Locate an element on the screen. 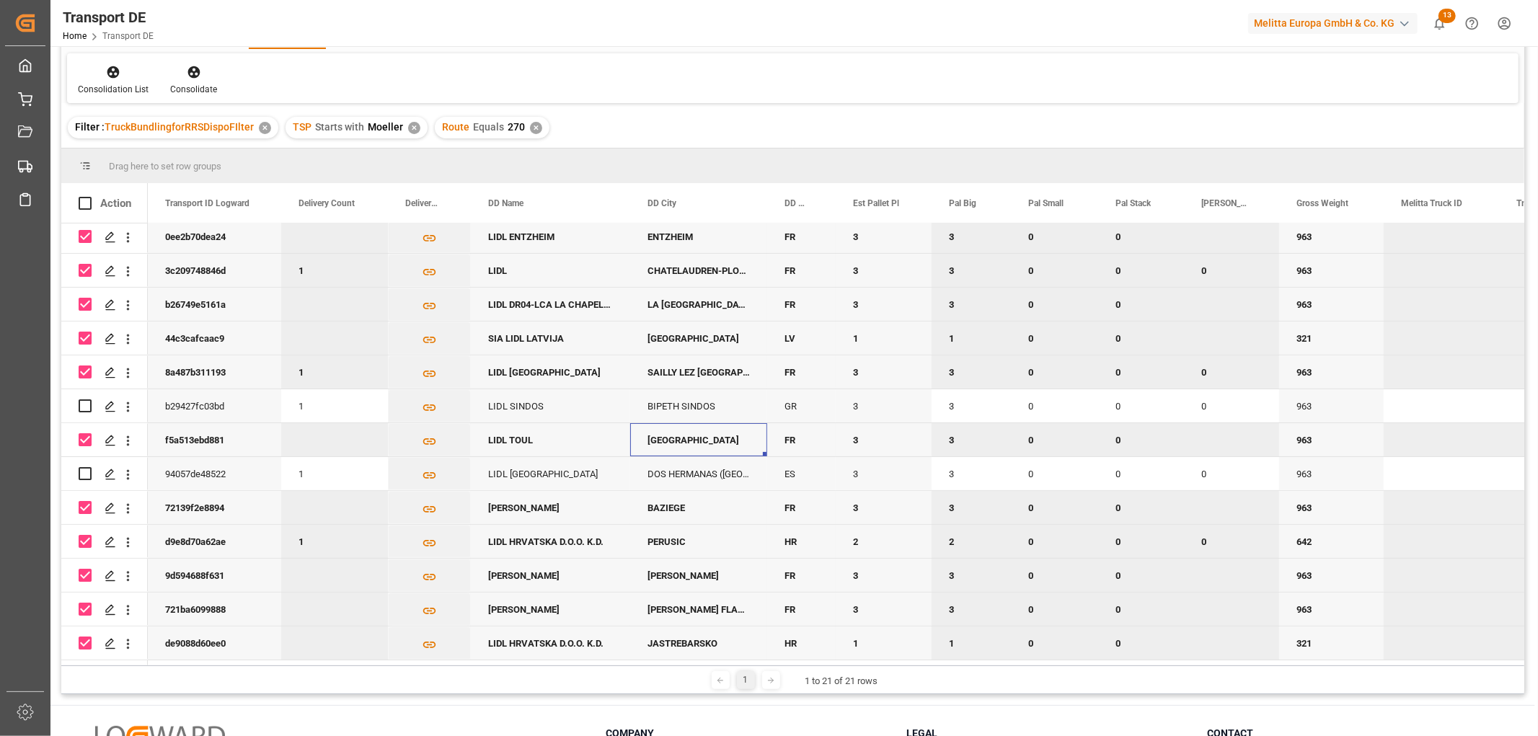 Image resolution: width=1538 pixels, height=736 pixels. div: Consolidate is located at coordinates (193, 89).